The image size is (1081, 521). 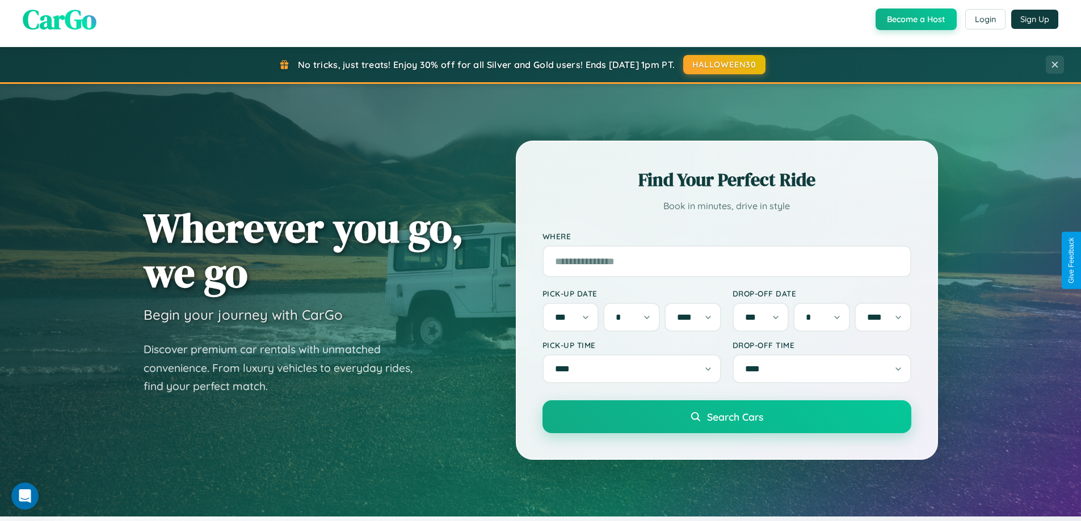 I want to click on h3: Begin your journey with CarGo, so click(x=243, y=315).